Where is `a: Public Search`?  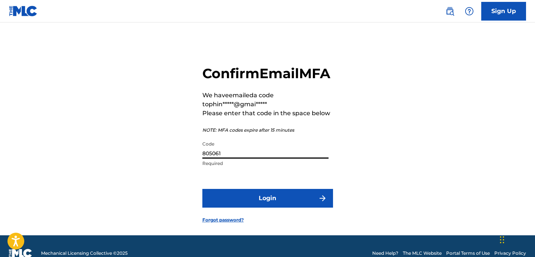
a: Public Search is located at coordinates (450, 11).